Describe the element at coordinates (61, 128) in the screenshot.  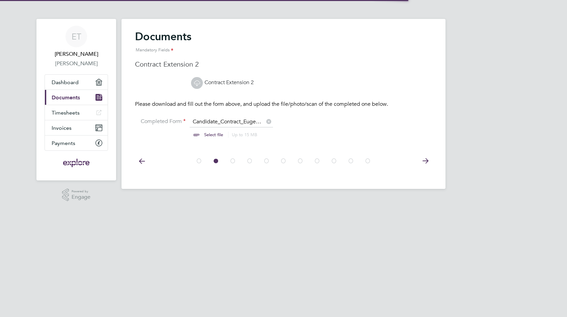
I see `span: Invoices` at that location.